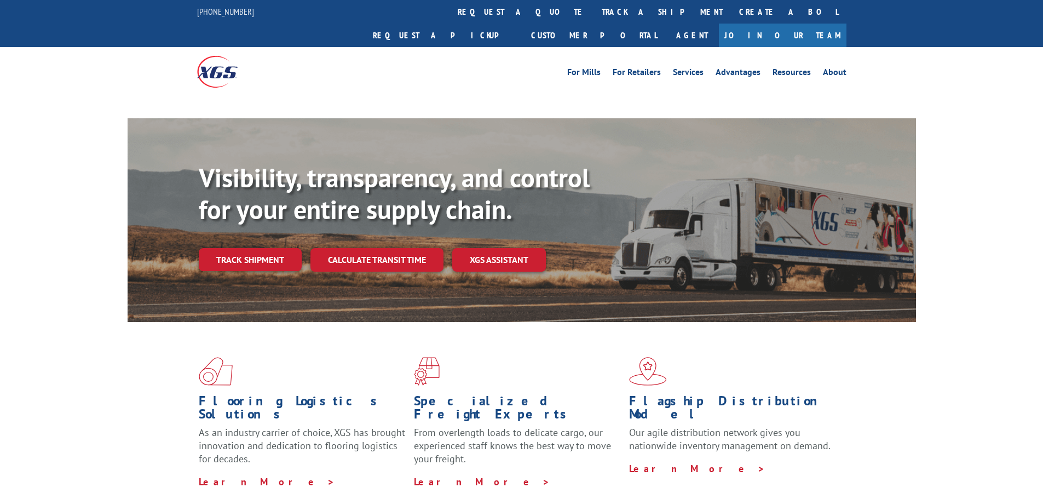  I want to click on img: xgs-icon-total-supply-chain-intelligence-red, so click(216, 371).